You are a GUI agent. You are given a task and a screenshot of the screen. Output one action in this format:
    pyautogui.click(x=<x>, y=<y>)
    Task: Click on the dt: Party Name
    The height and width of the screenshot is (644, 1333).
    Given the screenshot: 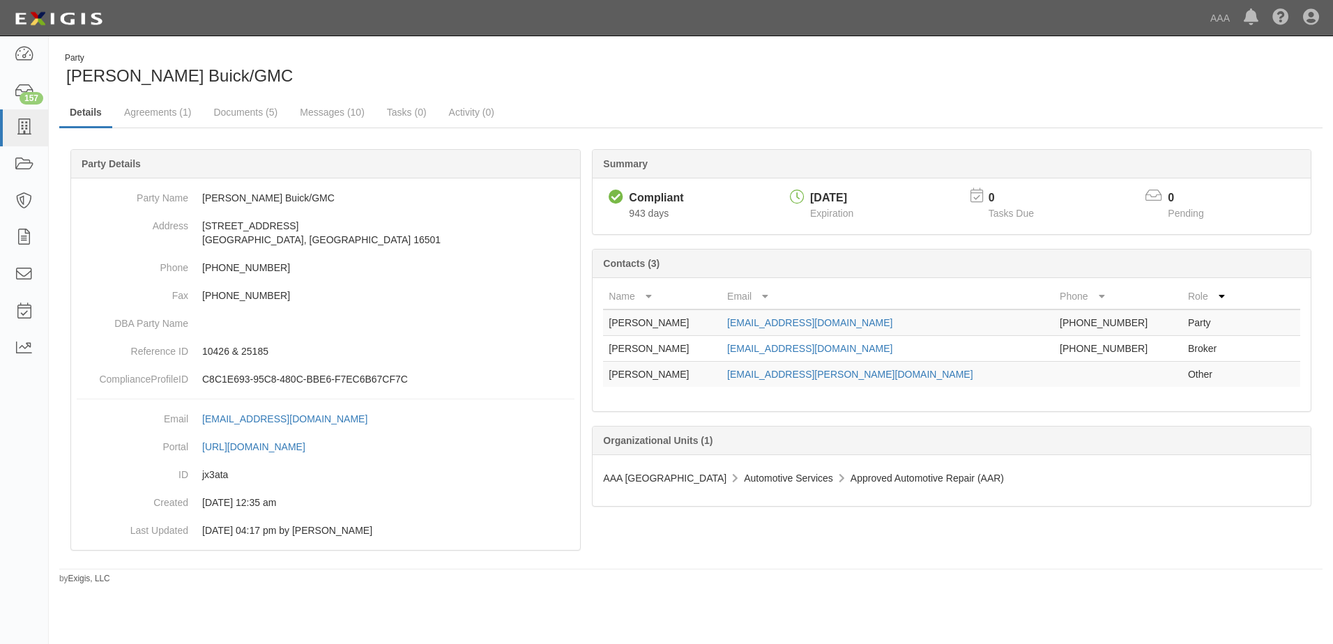 What is the action you would take?
    pyautogui.click(x=132, y=195)
    